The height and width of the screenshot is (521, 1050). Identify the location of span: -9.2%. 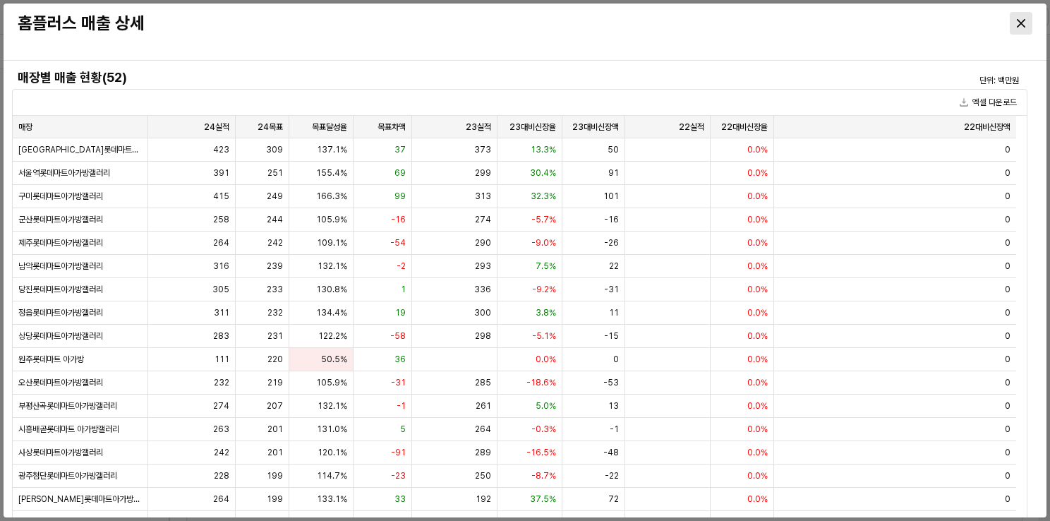
(544, 289).